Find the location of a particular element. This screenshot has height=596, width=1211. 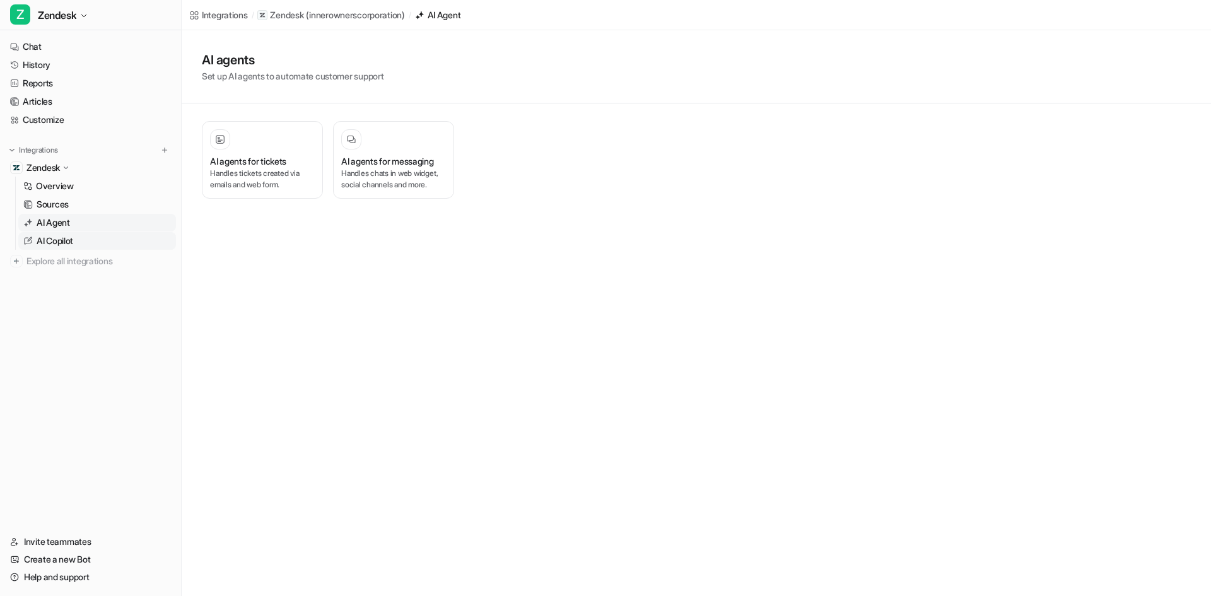

a: Invite teammates is located at coordinates (90, 542).